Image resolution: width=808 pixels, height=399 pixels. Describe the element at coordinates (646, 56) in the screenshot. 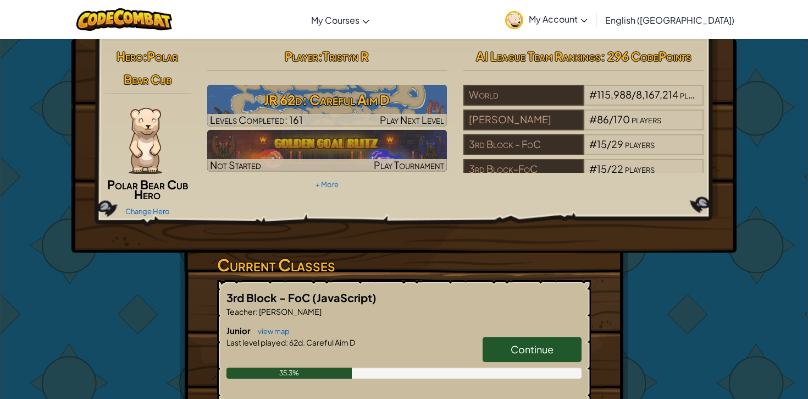

I see `span: : 296 CodePoints` at that location.